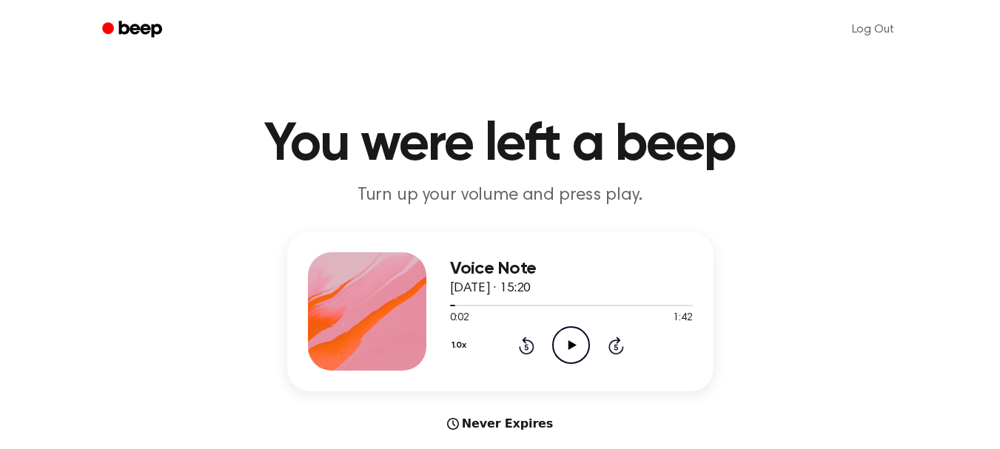 This screenshot has width=1000, height=449. Describe the element at coordinates (460, 318) in the screenshot. I see `span: 0:02` at that location.